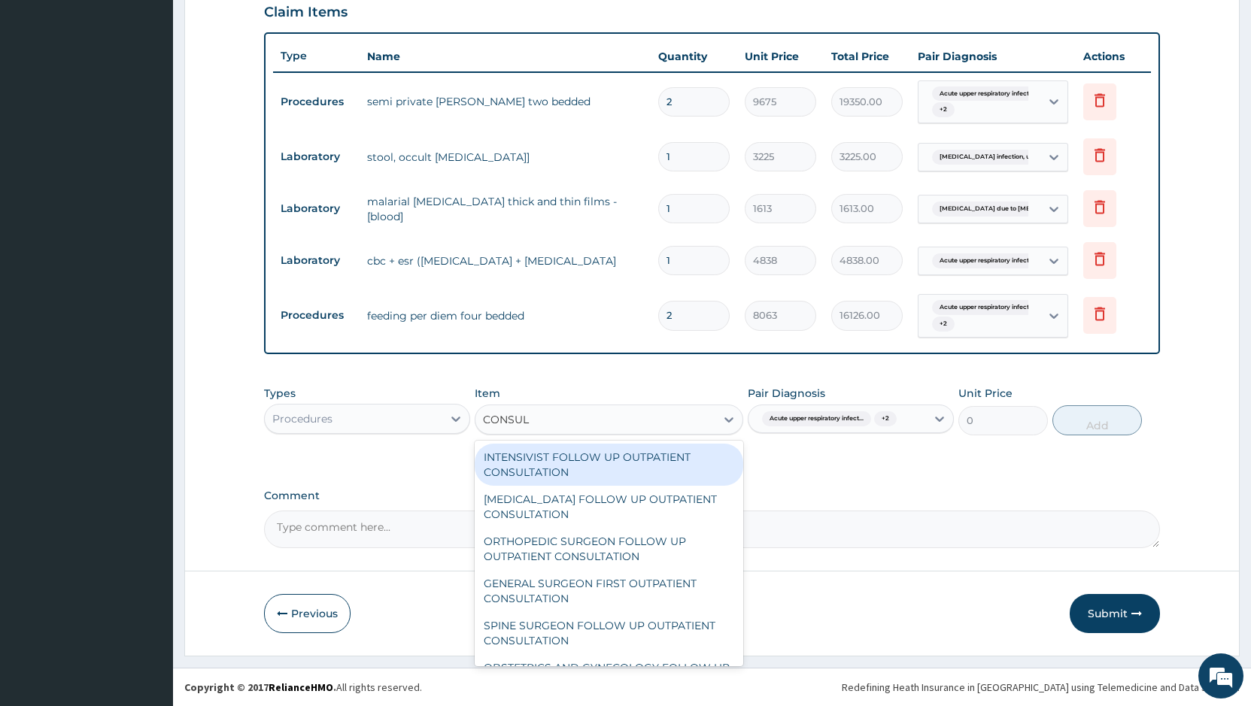 The width and height of the screenshot is (1251, 706). I want to click on label: Pair Diagnosis, so click(786, 393).